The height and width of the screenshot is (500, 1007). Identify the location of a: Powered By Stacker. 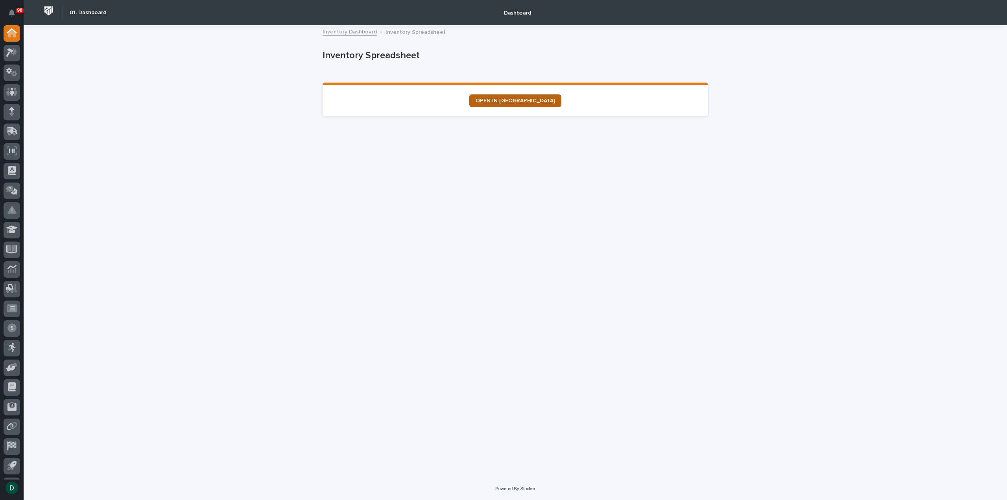
(515, 489).